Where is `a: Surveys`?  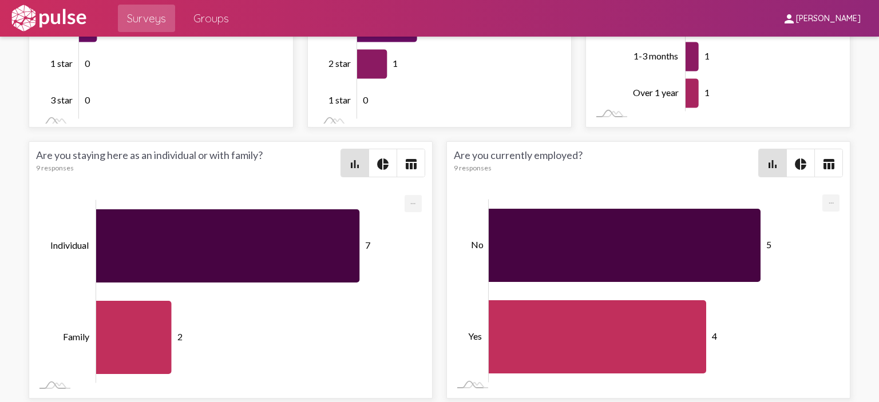
a: Surveys is located at coordinates (146, 18).